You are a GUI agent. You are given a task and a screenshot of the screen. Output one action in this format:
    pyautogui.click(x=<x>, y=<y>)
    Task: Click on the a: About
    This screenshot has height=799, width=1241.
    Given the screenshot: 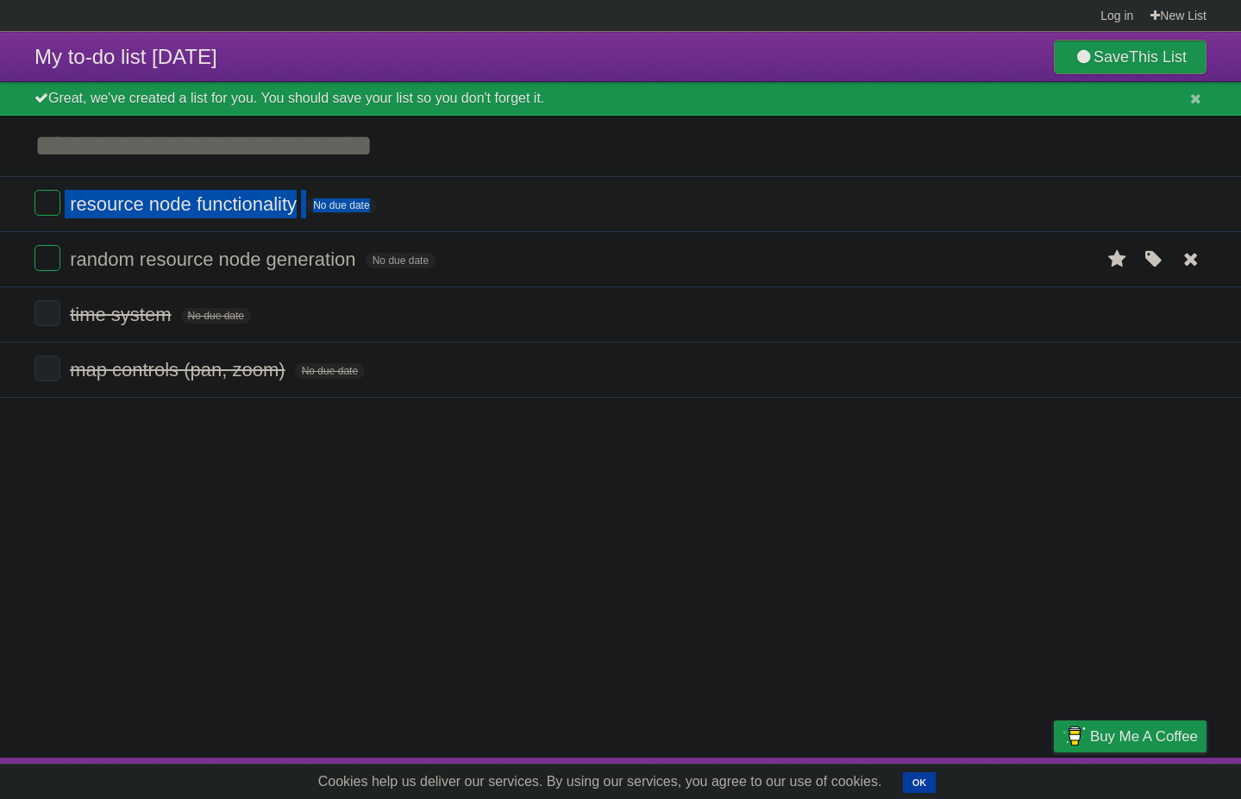 What is the action you would take?
    pyautogui.click(x=843, y=778)
    